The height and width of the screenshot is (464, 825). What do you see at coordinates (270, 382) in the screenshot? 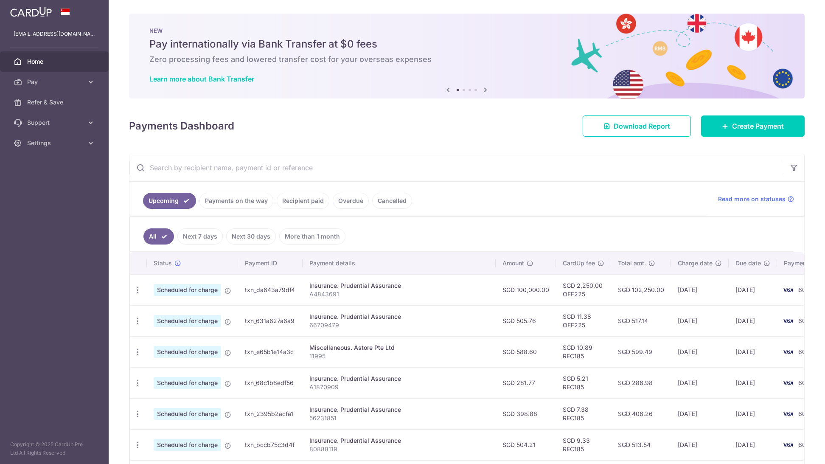
I see `td: txn_68c1b8edf56` at bounding box center [270, 382].